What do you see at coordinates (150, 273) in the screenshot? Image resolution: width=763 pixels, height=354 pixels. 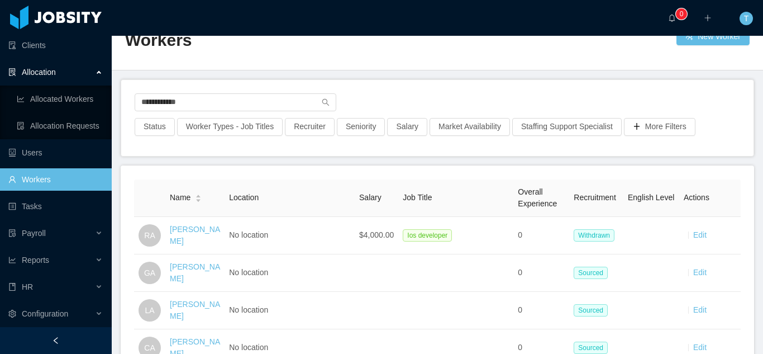 I see `span: GA` at bounding box center [150, 273].